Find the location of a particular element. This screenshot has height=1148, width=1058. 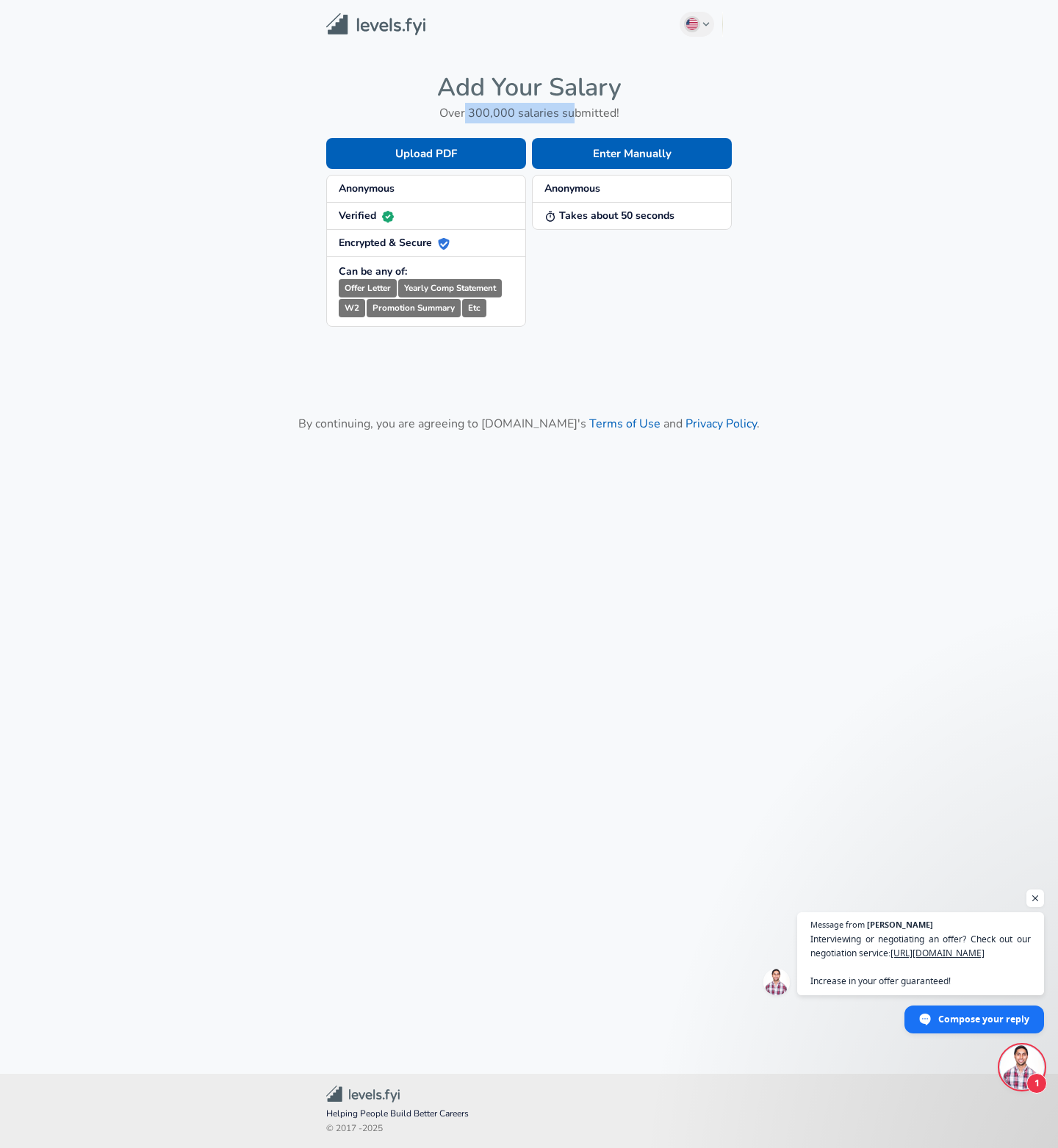

img: English (US) is located at coordinates (692, 25).